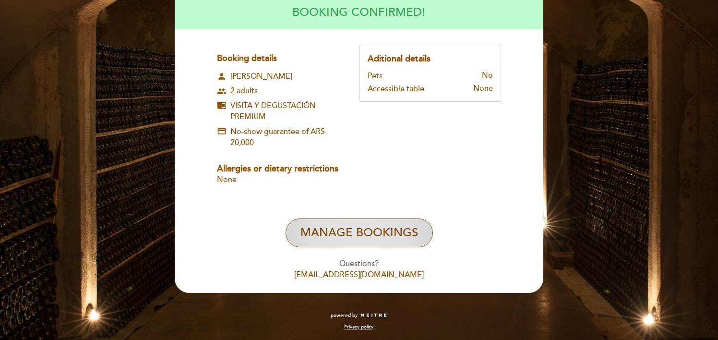  What do you see at coordinates (222, 105) in the screenshot?
I see `span: chrome_reader_mode` at bounding box center [222, 105].